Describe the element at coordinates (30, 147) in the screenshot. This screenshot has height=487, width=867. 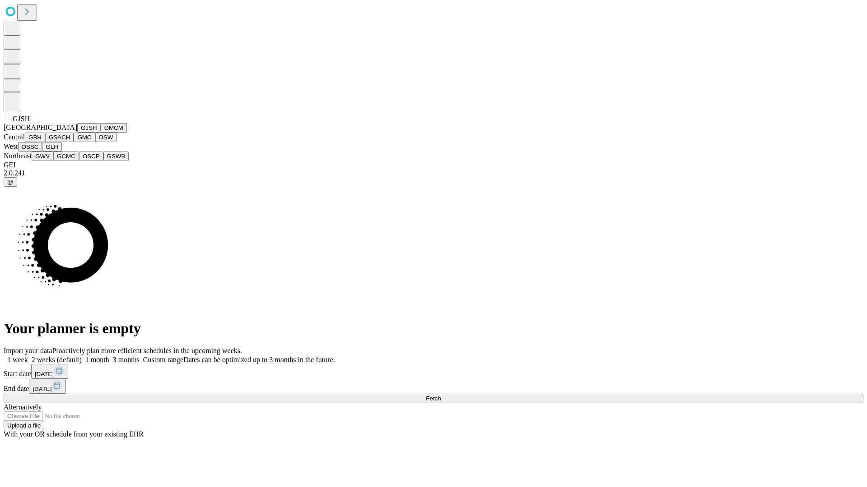
I see `button: OSSC` at that location.